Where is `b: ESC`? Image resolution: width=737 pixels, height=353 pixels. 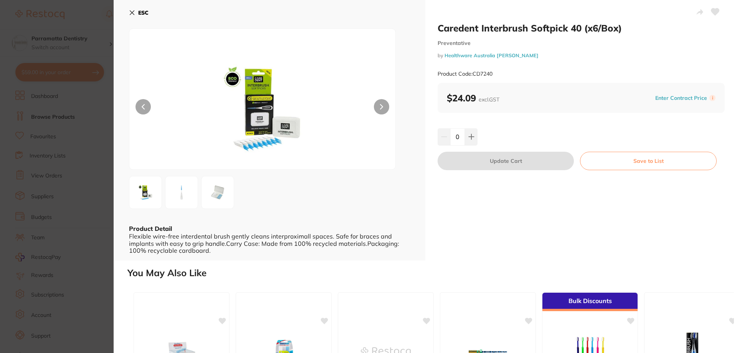
b: ESC is located at coordinates (143, 13).